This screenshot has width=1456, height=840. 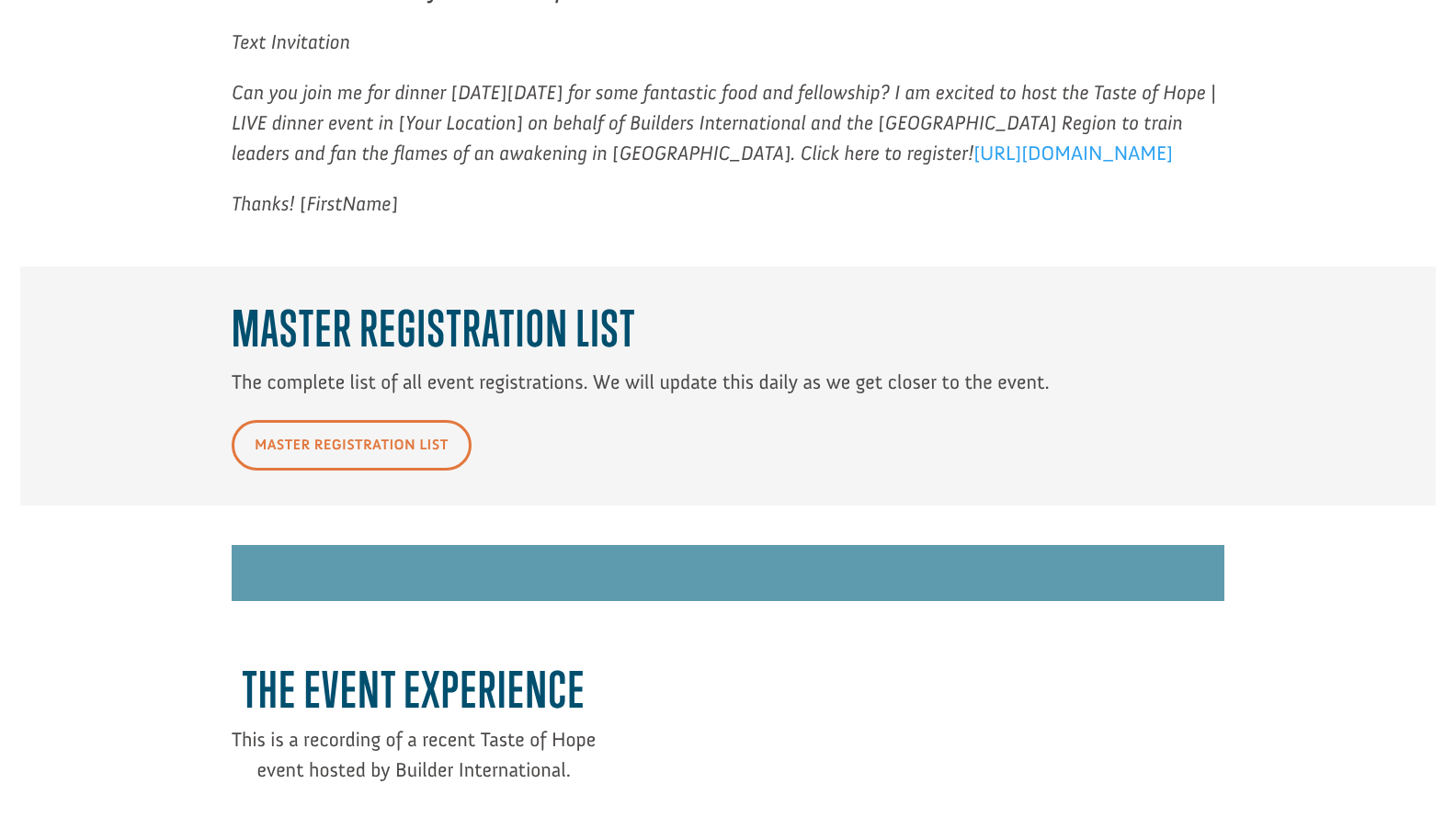 What do you see at coordinates (291, 42) in the screenshot?
I see `span: Text Invitation` at bounding box center [291, 42].